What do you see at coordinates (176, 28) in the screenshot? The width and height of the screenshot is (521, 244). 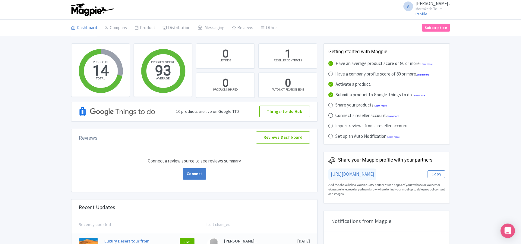 I see `a: Distribution` at bounding box center [176, 28].